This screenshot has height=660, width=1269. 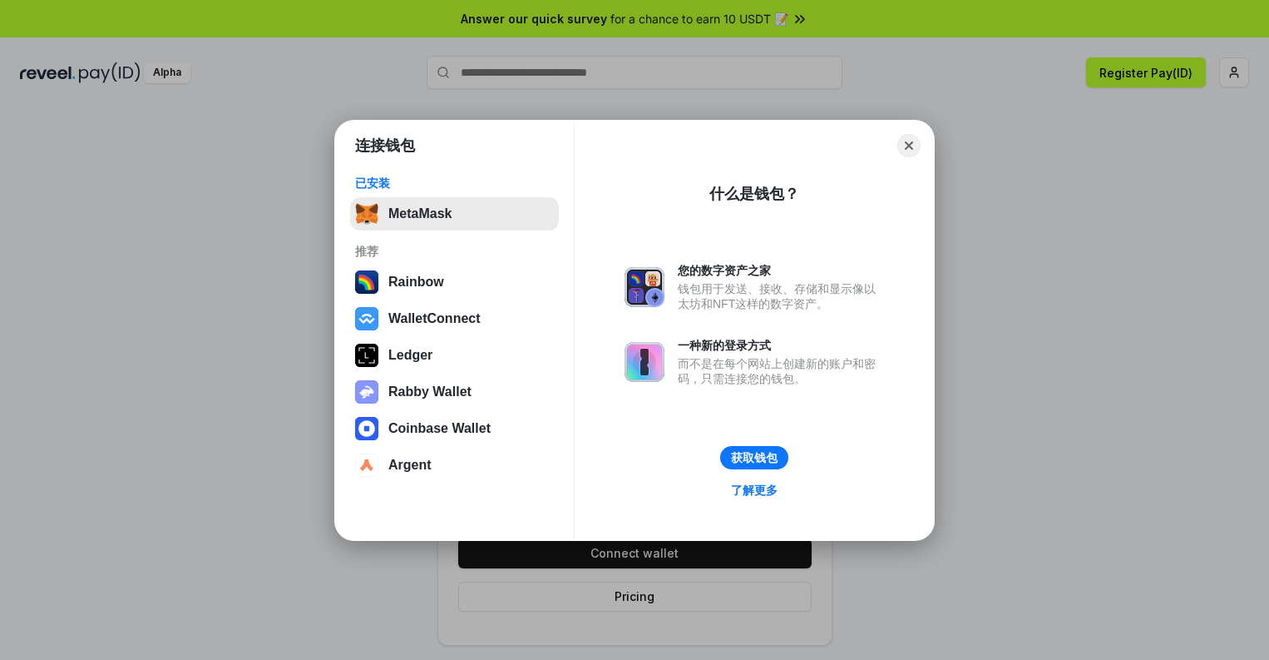 I want to click on button: Ledger, so click(x=454, y=355).